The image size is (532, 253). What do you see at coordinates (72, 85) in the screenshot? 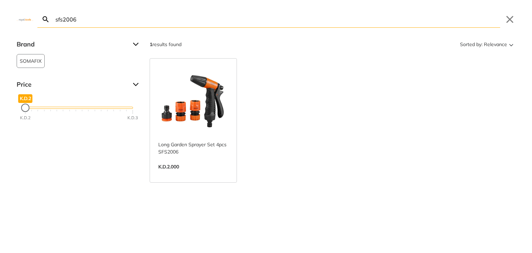
I see `span: Price` at bounding box center [72, 85].